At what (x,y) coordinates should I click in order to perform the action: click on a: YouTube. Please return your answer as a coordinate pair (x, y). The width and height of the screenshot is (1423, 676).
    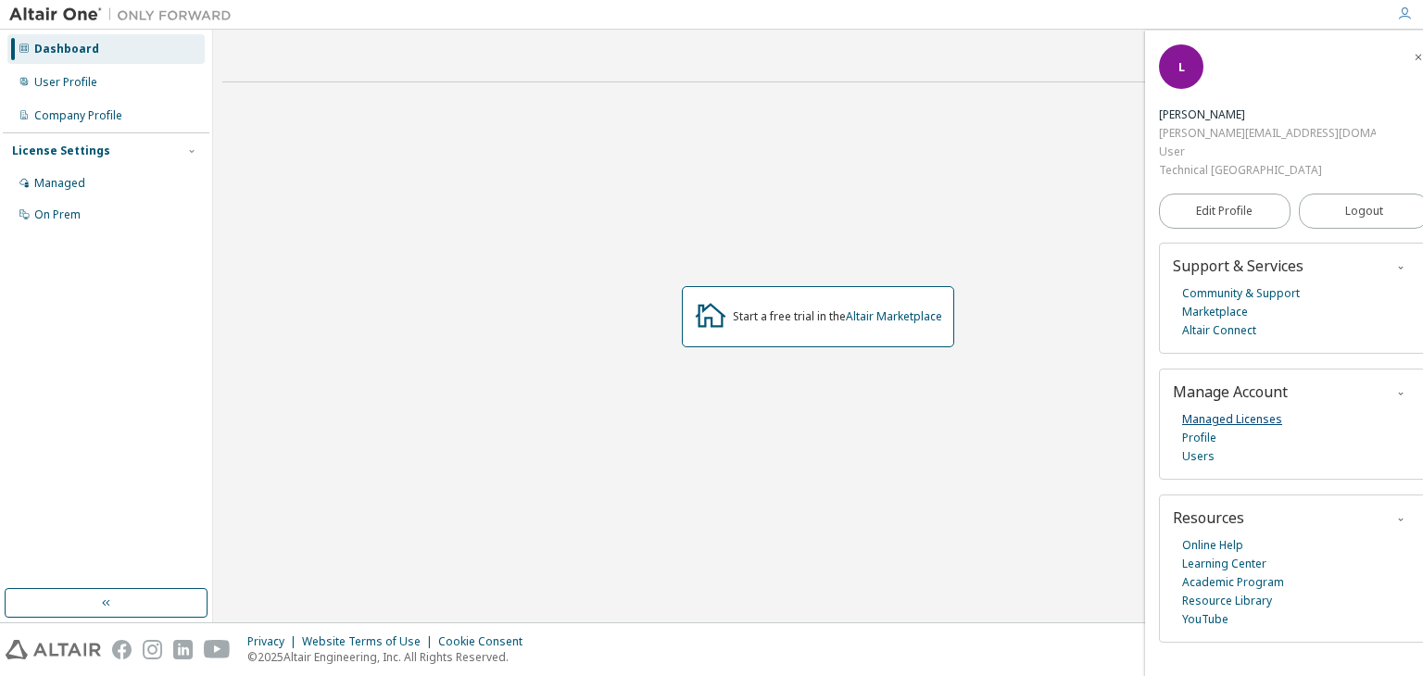
    Looking at the image, I should click on (1205, 620).